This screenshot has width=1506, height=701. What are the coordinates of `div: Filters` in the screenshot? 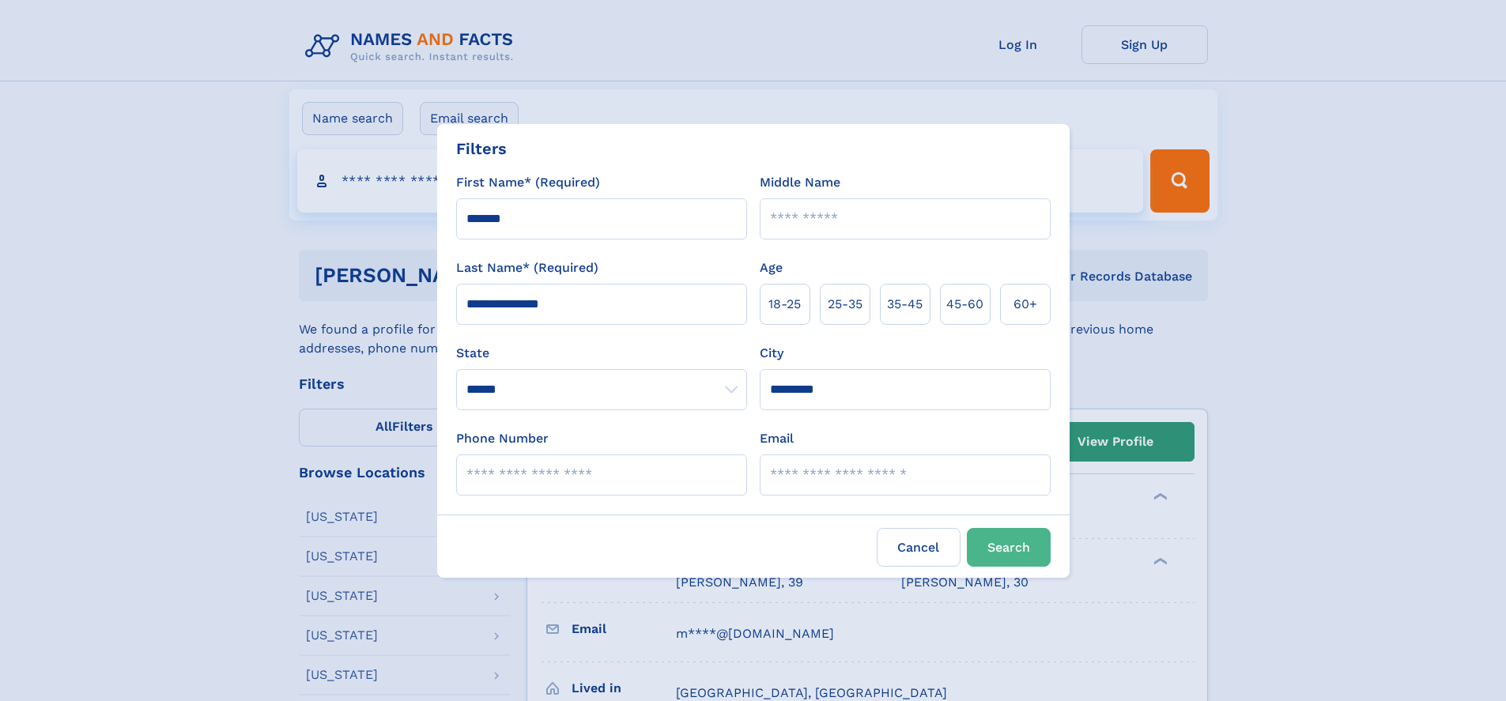 It's located at (481, 149).